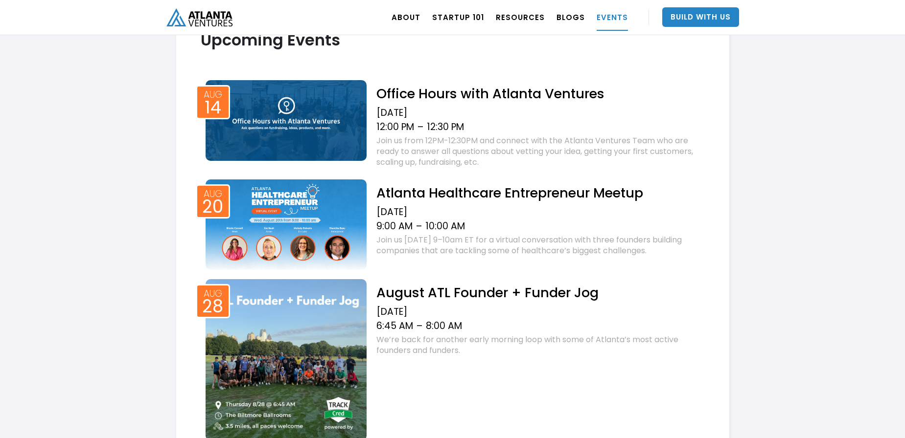 This screenshot has height=438, width=905. What do you see at coordinates (570, 17) in the screenshot?
I see `a: BLOGS` at bounding box center [570, 17].